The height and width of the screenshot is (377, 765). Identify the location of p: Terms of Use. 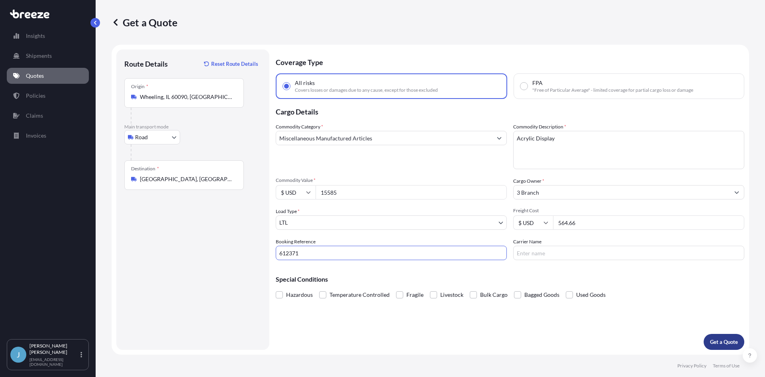
(726, 365).